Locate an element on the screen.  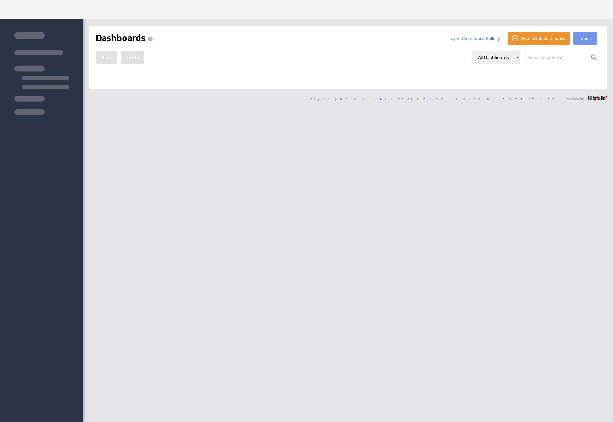
img: logo-footer.png is located at coordinates (597, 98).